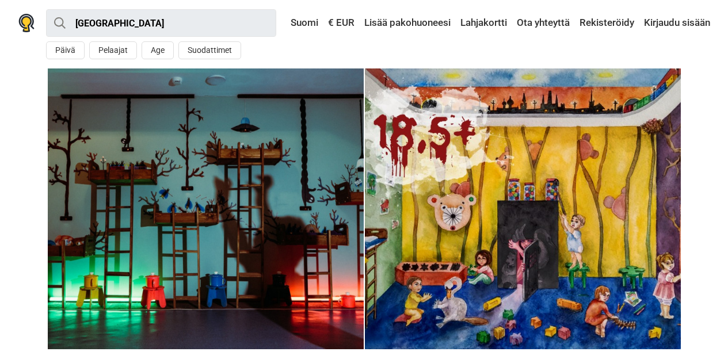 This screenshot has width=728, height=363. I want to click on a: Rekisteröidy, so click(606, 23).